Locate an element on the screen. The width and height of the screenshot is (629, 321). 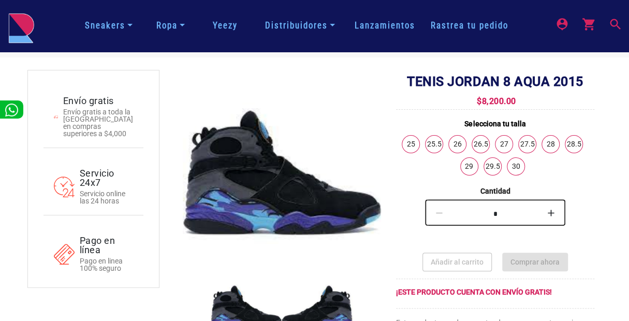
mat-icon: shopping_cart is located at coordinates (587, 23).